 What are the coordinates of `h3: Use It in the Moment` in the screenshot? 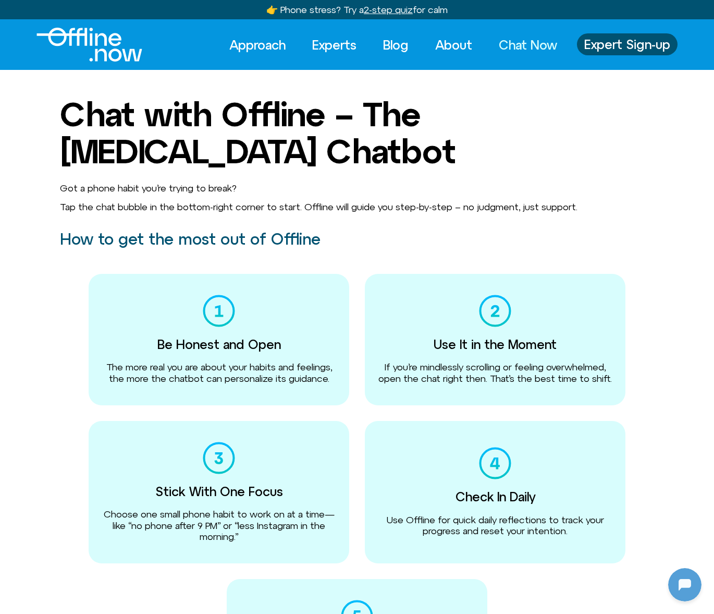 It's located at (495, 344).